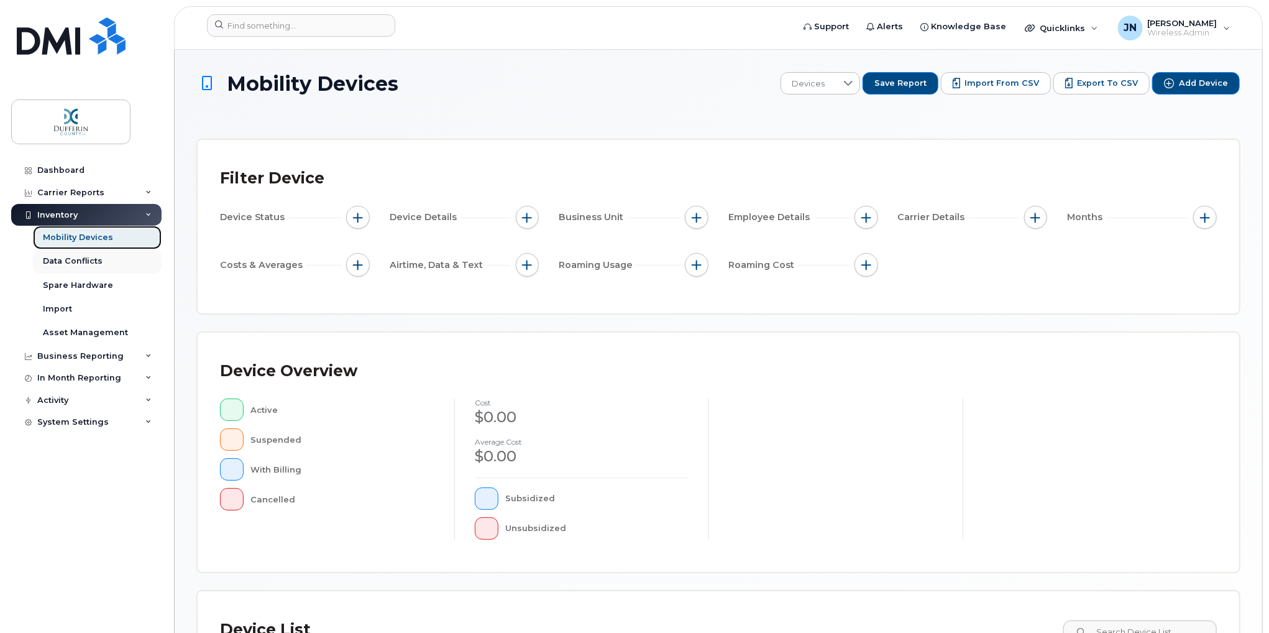 The image size is (1269, 633). Describe the element at coordinates (343, 409) in the screenshot. I see `div: Active` at that location.